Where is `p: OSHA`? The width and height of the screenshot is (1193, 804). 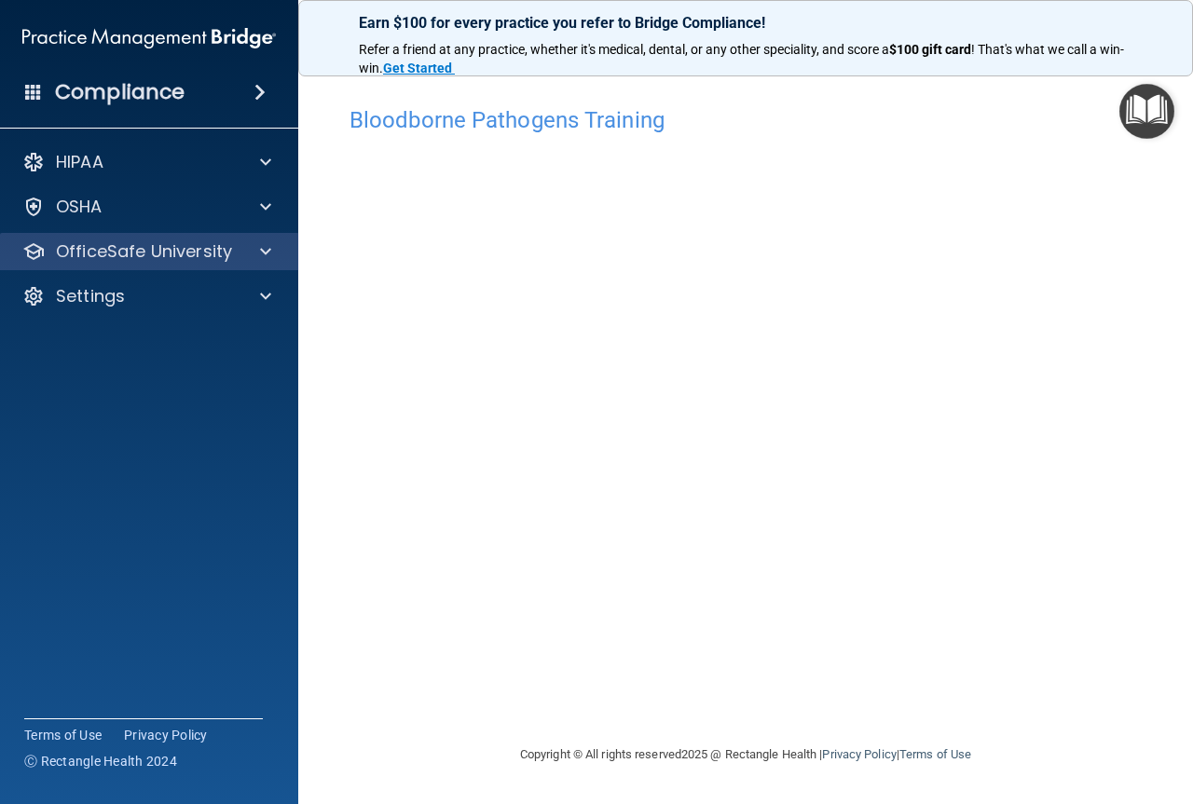
p: OSHA is located at coordinates (79, 207).